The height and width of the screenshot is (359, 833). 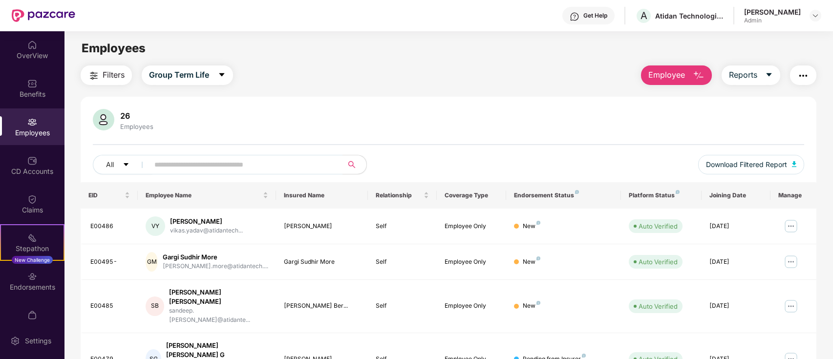 I want to click on th: Manage, so click(x=794, y=195).